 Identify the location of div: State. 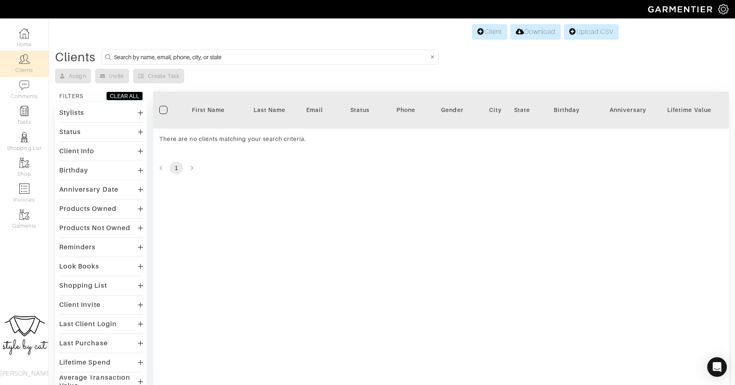
(522, 110).